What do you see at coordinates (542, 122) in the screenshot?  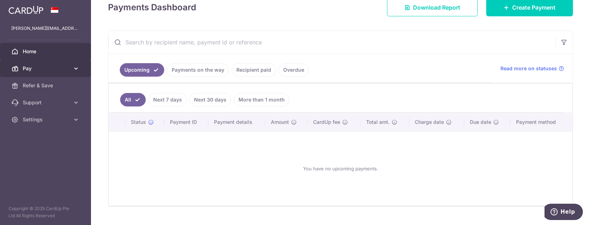 I see `th: Payment method` at bounding box center [542, 122].